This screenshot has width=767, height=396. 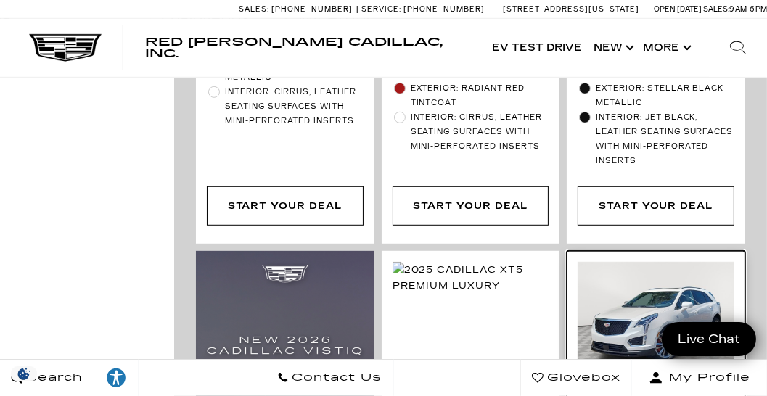 I want to click on span: Contact Us, so click(x=335, y=378).